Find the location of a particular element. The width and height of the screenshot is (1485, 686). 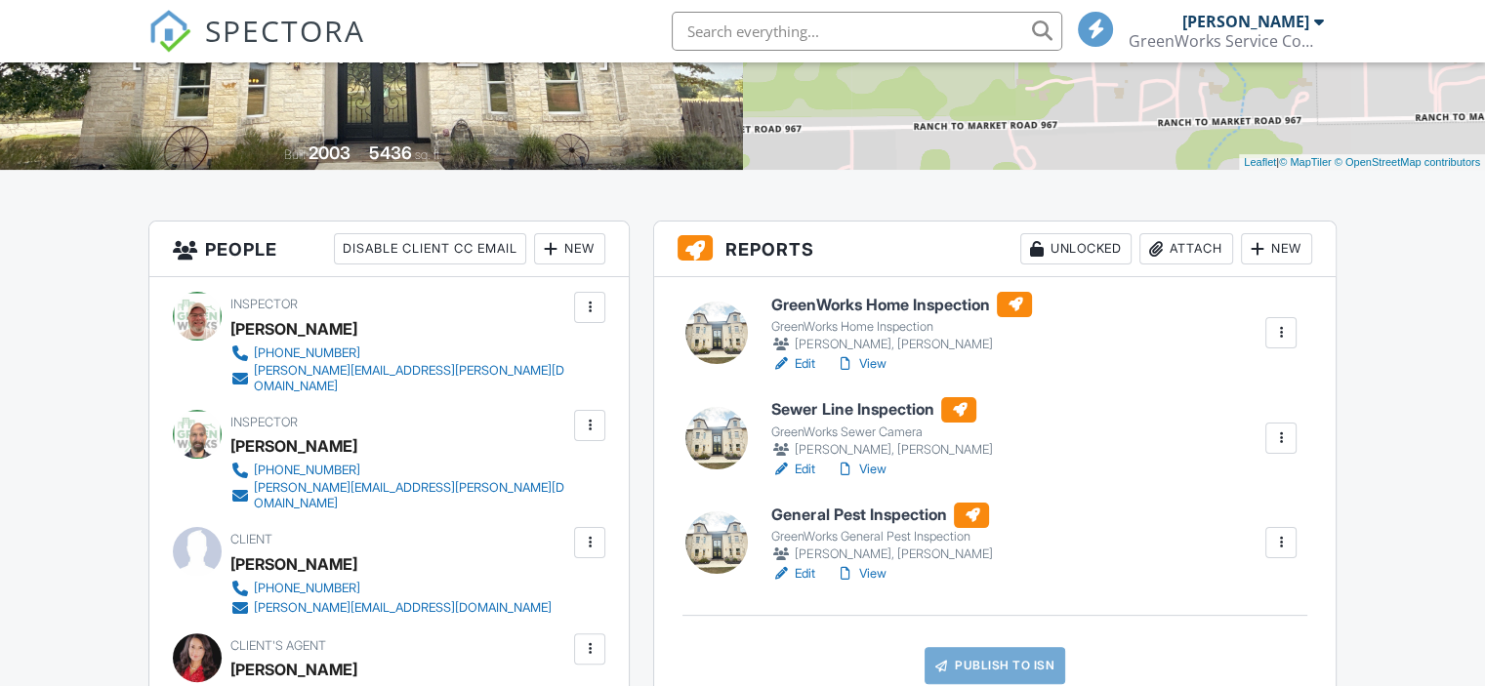

span: Client is located at coordinates (251, 539).